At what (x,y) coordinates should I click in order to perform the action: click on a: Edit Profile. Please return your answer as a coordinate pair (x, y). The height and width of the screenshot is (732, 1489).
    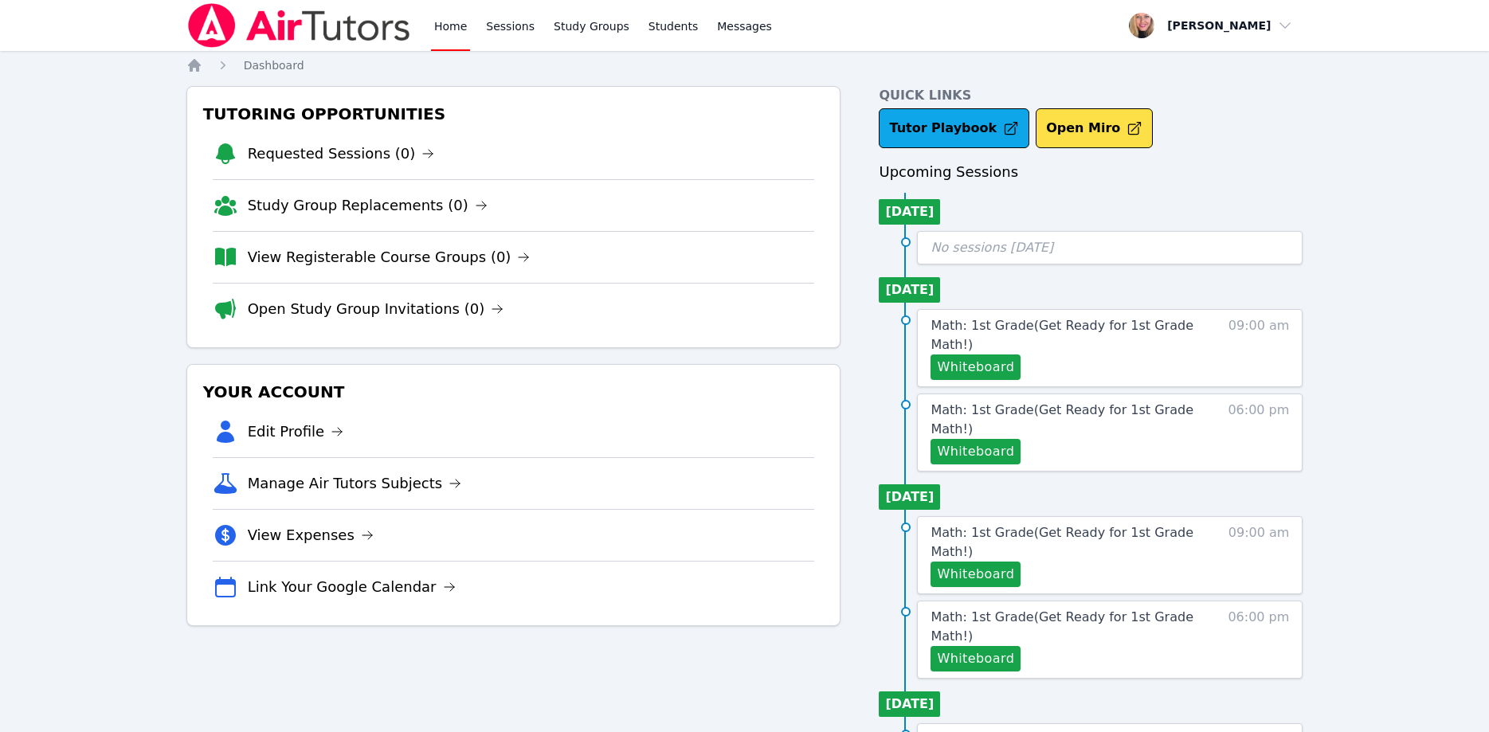
    Looking at the image, I should click on (295, 432).